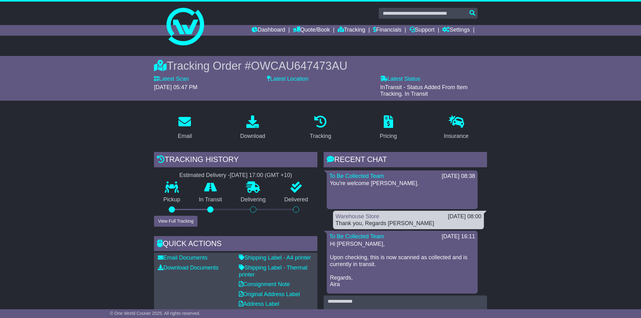 The width and height of the screenshot is (641, 318). I want to click on span: OWCAU647473AU, so click(299, 66).